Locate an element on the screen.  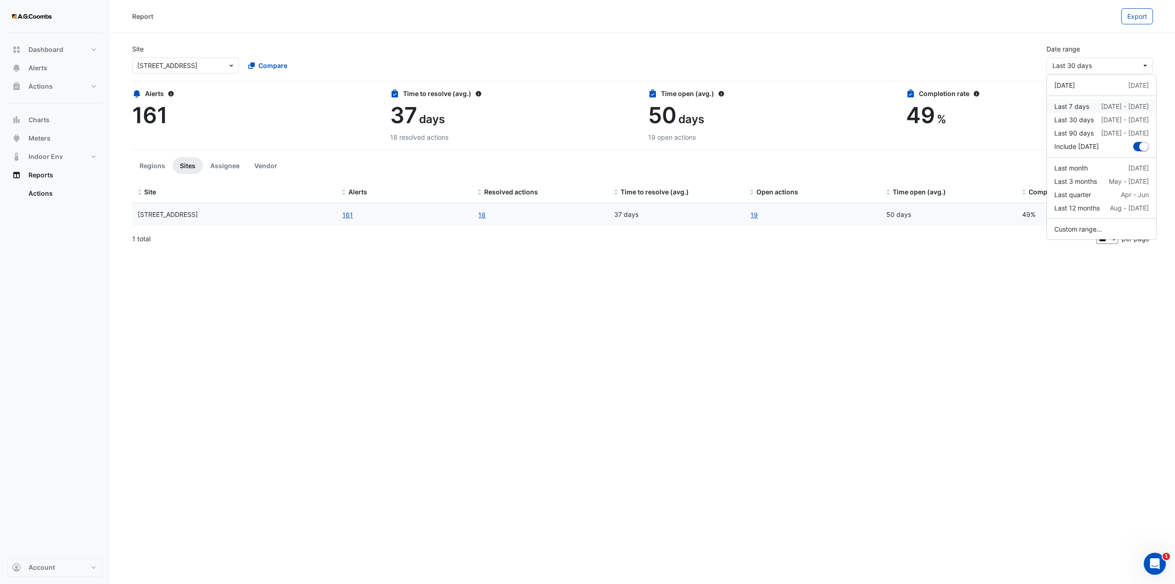
div: Last month is located at coordinates (1071, 168).